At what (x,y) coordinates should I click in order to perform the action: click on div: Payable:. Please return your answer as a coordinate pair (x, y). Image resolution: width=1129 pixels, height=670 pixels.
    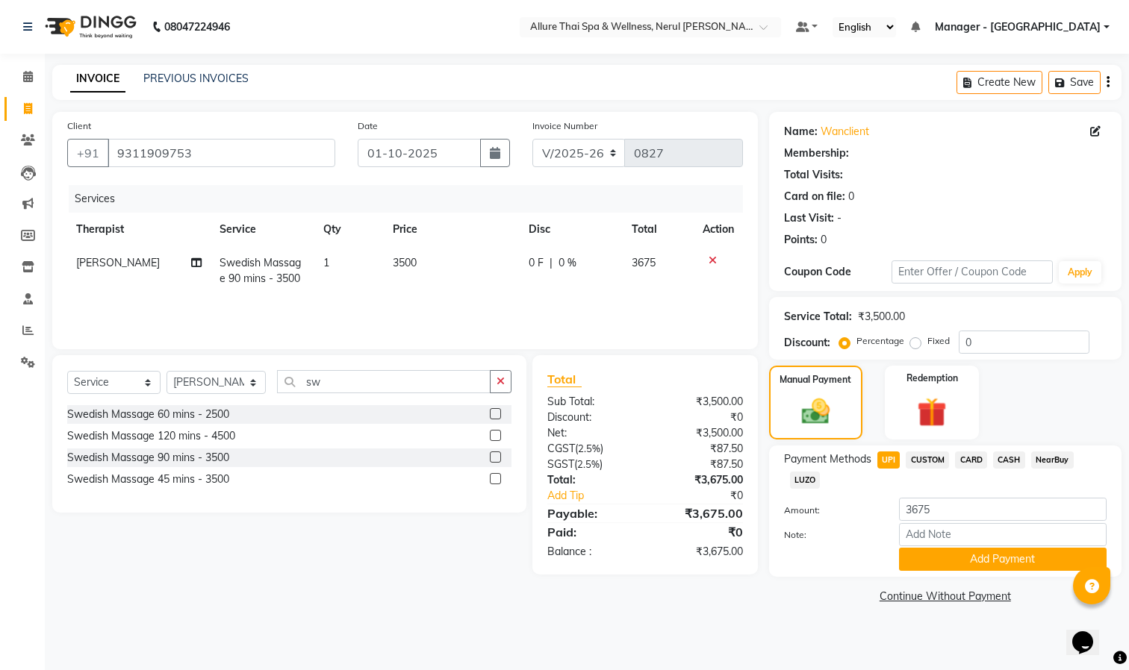
    Looking at the image, I should click on (591, 514).